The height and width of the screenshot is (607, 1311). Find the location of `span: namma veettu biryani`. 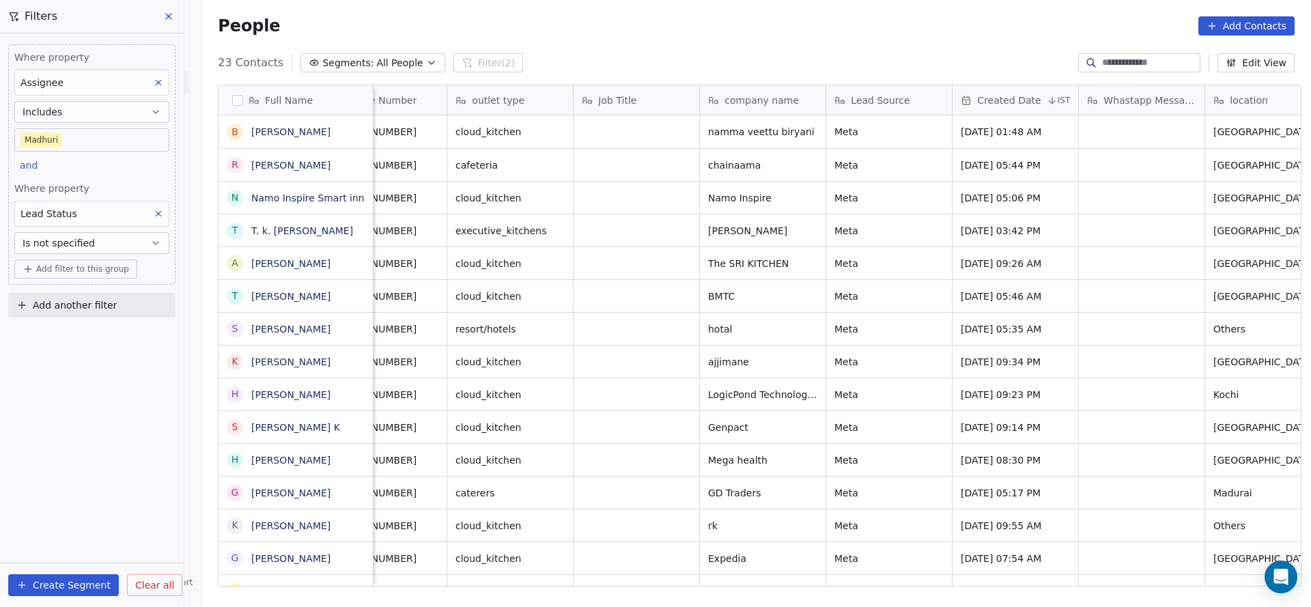

span: namma veettu biryani is located at coordinates (763, 132).